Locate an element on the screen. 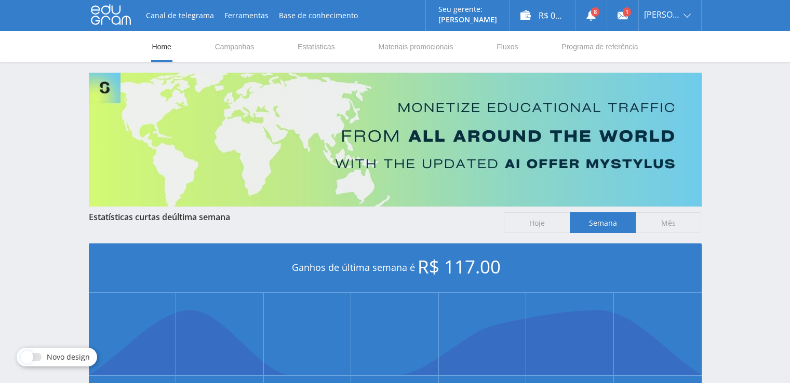  a: Campanhas is located at coordinates (235, 47).